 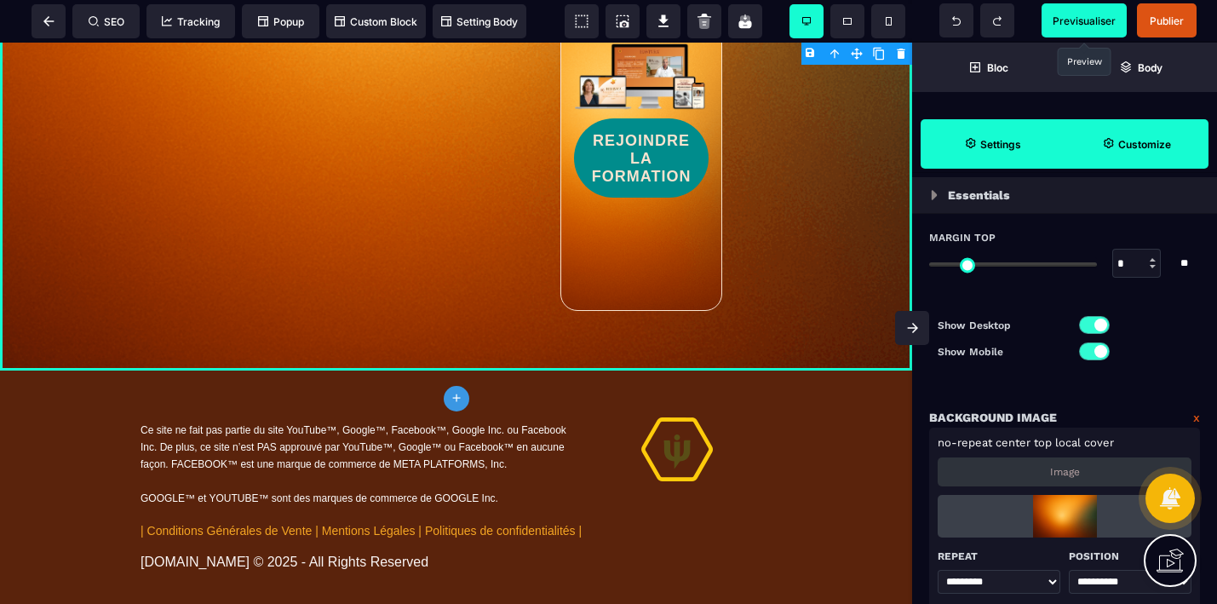 I want to click on span: Open Style Manager, so click(x=1137, y=144).